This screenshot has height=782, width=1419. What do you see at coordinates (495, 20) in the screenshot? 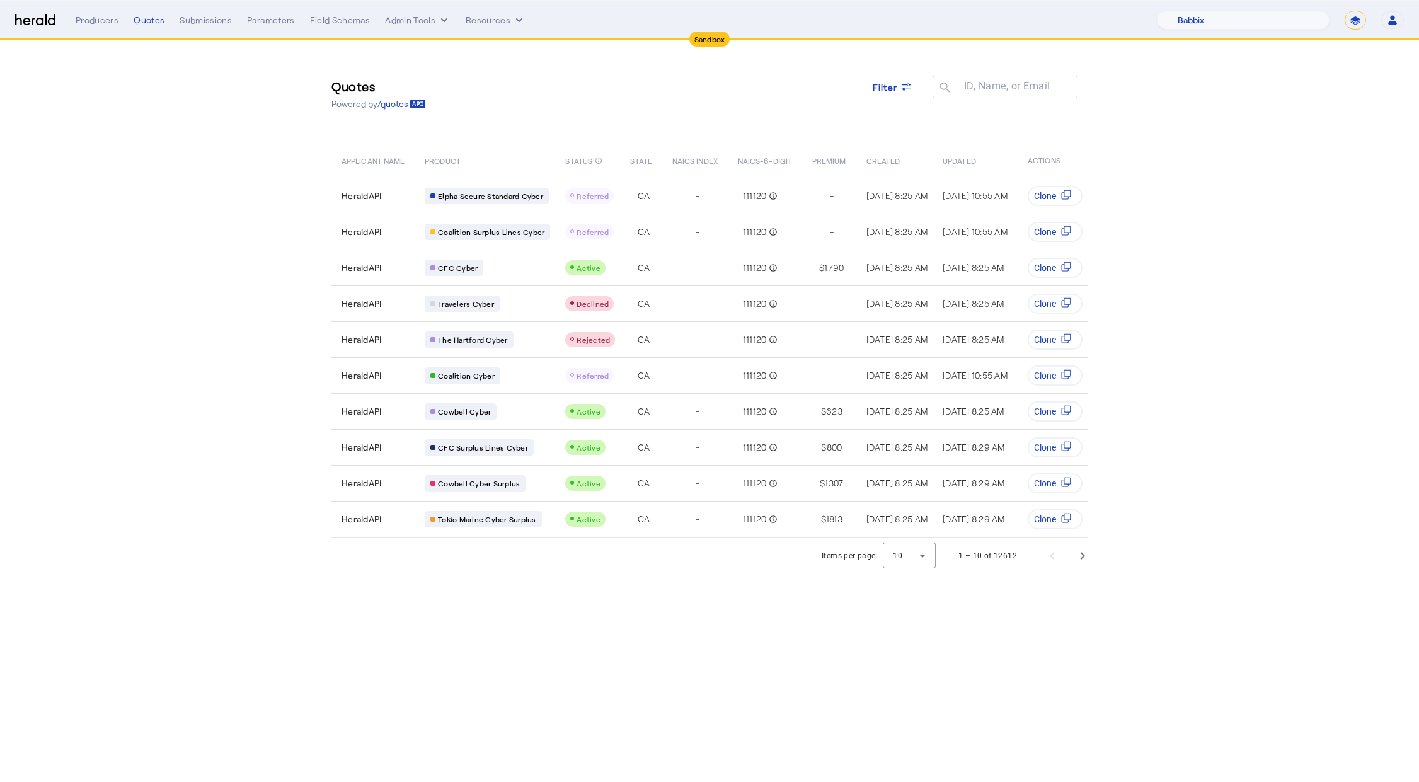
I see `button: Resources dropdown menu` at bounding box center [495, 20].